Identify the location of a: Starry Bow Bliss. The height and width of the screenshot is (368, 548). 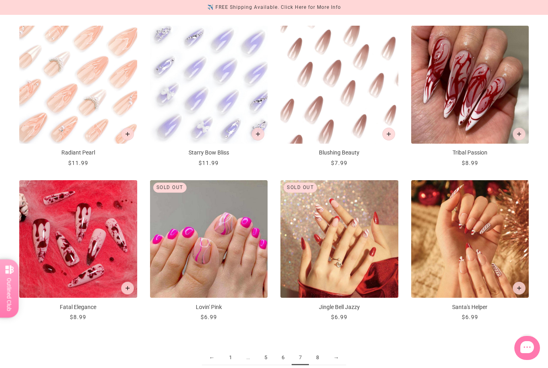
(209, 96).